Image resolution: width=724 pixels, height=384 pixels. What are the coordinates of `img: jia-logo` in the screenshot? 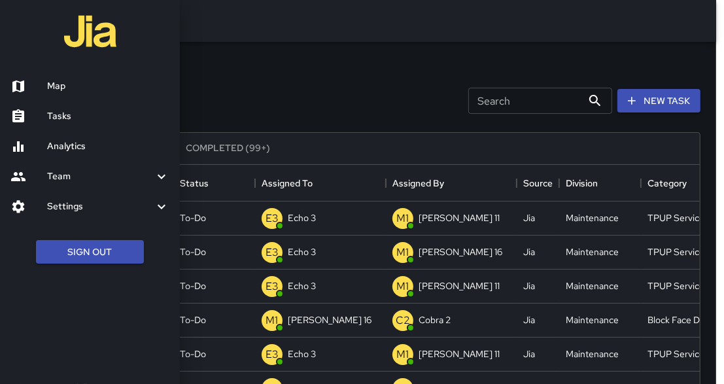 It's located at (90, 31).